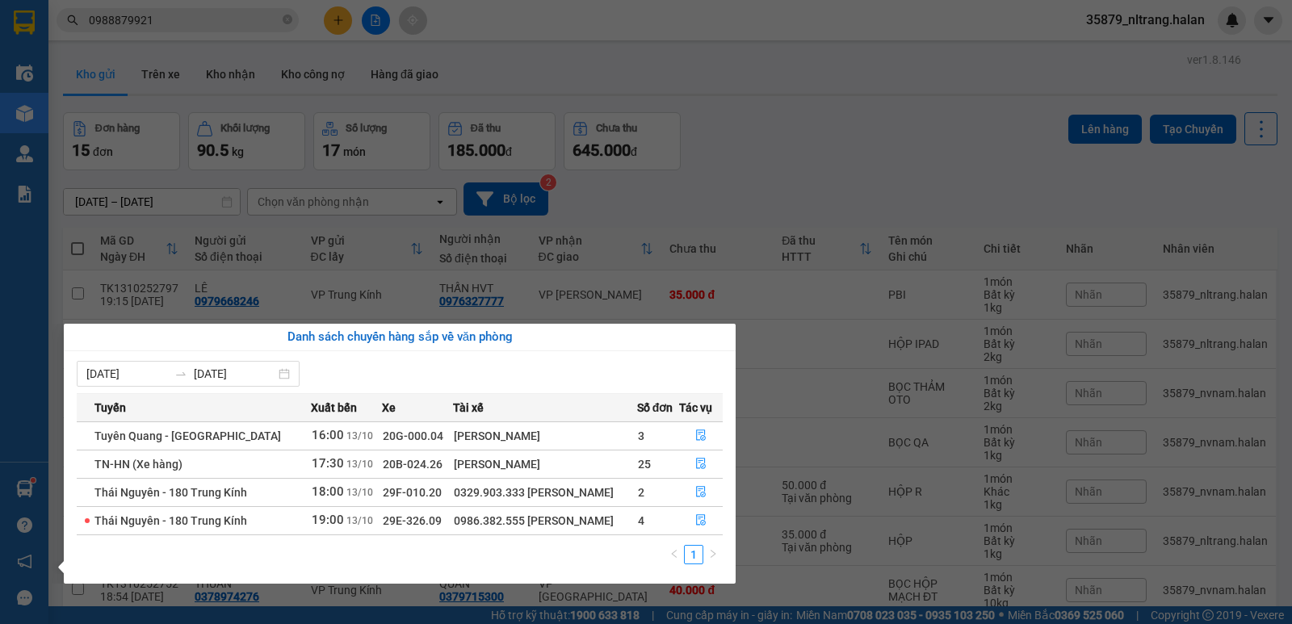 The width and height of the screenshot is (1292, 624). What do you see at coordinates (181, 374) in the screenshot?
I see `span: swap-right` at bounding box center [181, 374].